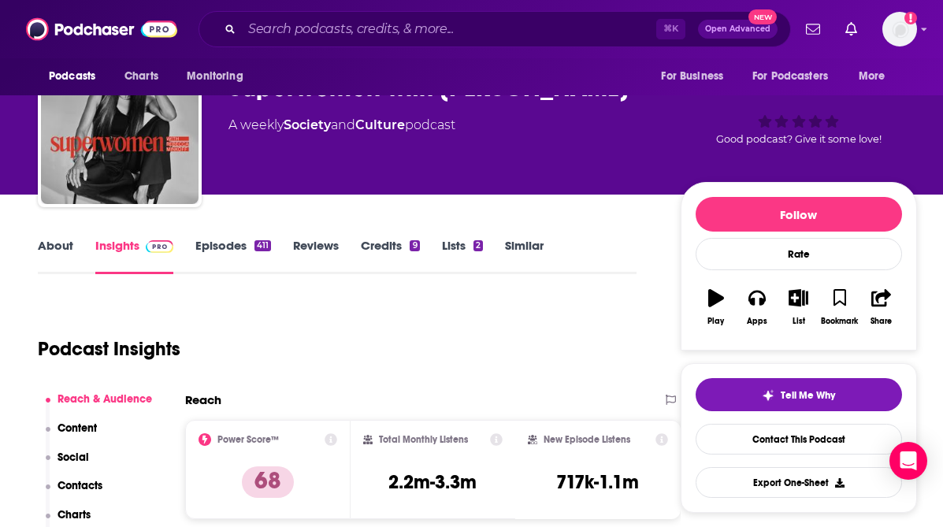  I want to click on button: Show profile menu, so click(900, 29).